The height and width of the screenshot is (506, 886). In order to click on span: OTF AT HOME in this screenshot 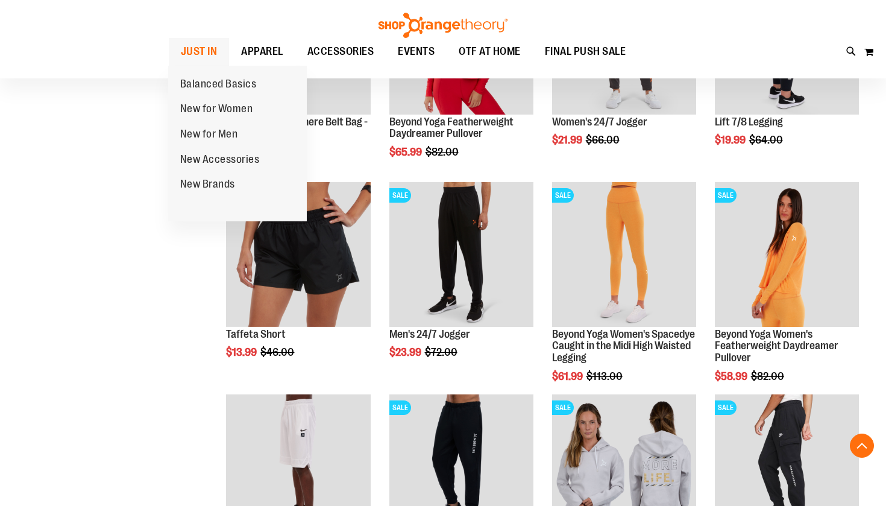, I will do `click(490, 51)`.